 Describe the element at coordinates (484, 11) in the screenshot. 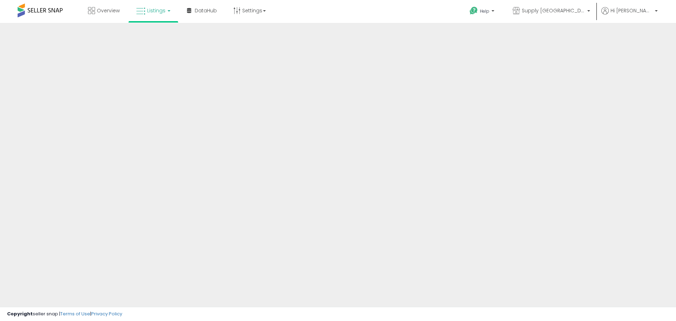

I see `span: Help` at that location.